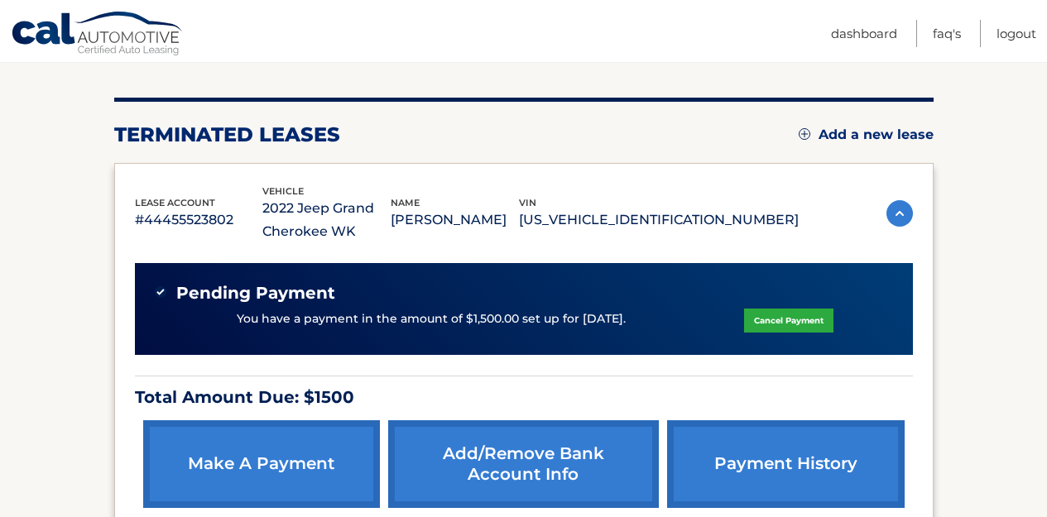 The image size is (1047, 517). Describe the element at coordinates (527, 203) in the screenshot. I see `span: vin` at that location.